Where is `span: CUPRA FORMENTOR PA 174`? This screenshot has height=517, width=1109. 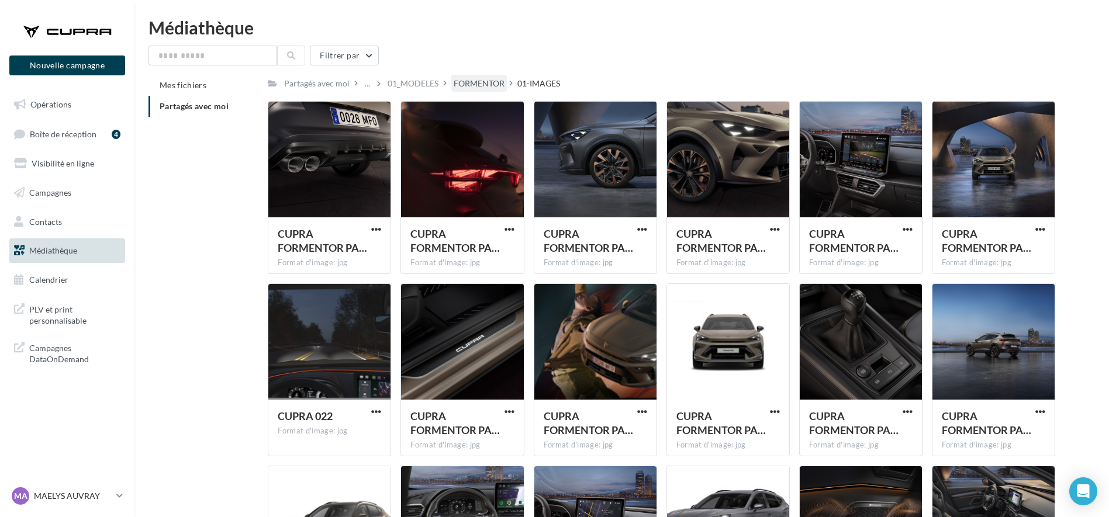
span: CUPRA FORMENTOR PA 174 is located at coordinates (588, 423).